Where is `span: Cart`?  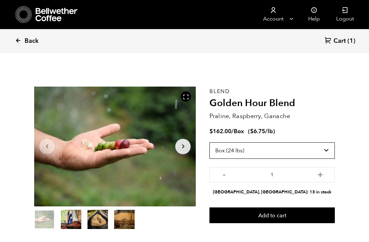 span: Cart is located at coordinates (340, 41).